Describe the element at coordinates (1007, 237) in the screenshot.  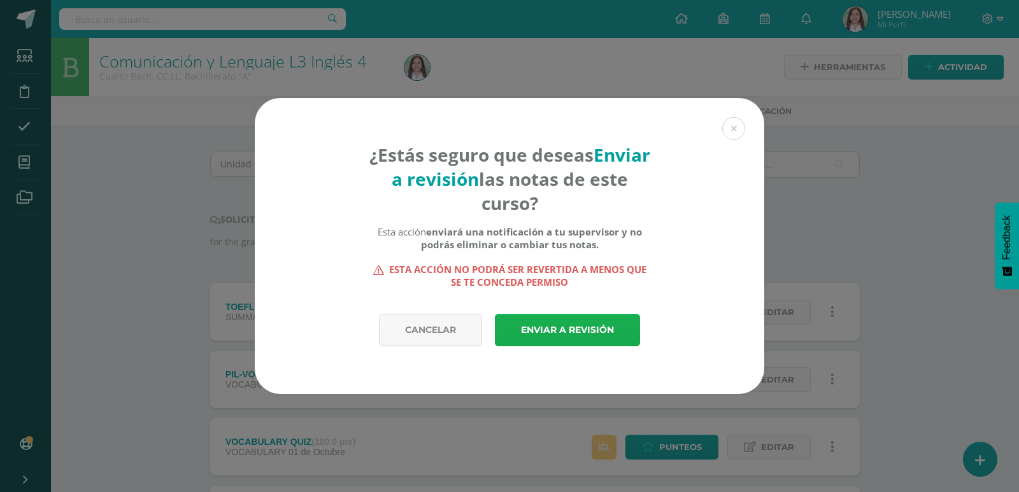
I see `span: Feedback` at that location.